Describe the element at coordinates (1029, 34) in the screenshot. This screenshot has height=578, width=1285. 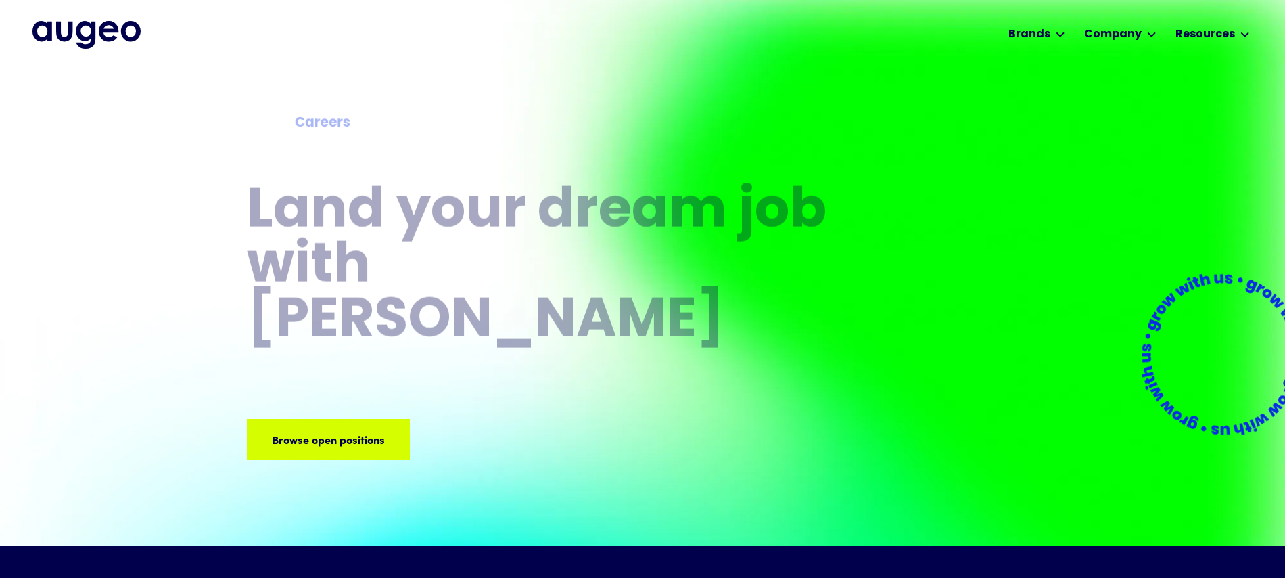
I see `div: Brands` at that location.